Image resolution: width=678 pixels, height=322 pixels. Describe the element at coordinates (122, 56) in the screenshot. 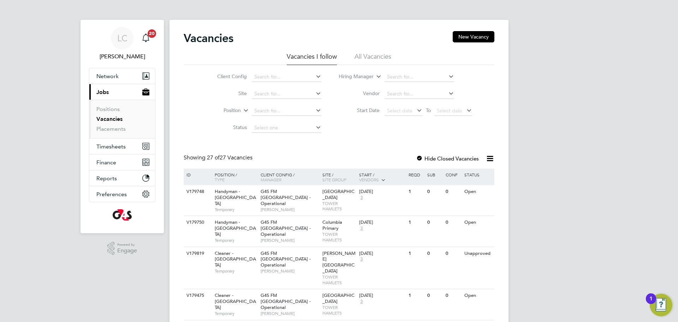

I see `span: Lilingxi Chen` at that location.